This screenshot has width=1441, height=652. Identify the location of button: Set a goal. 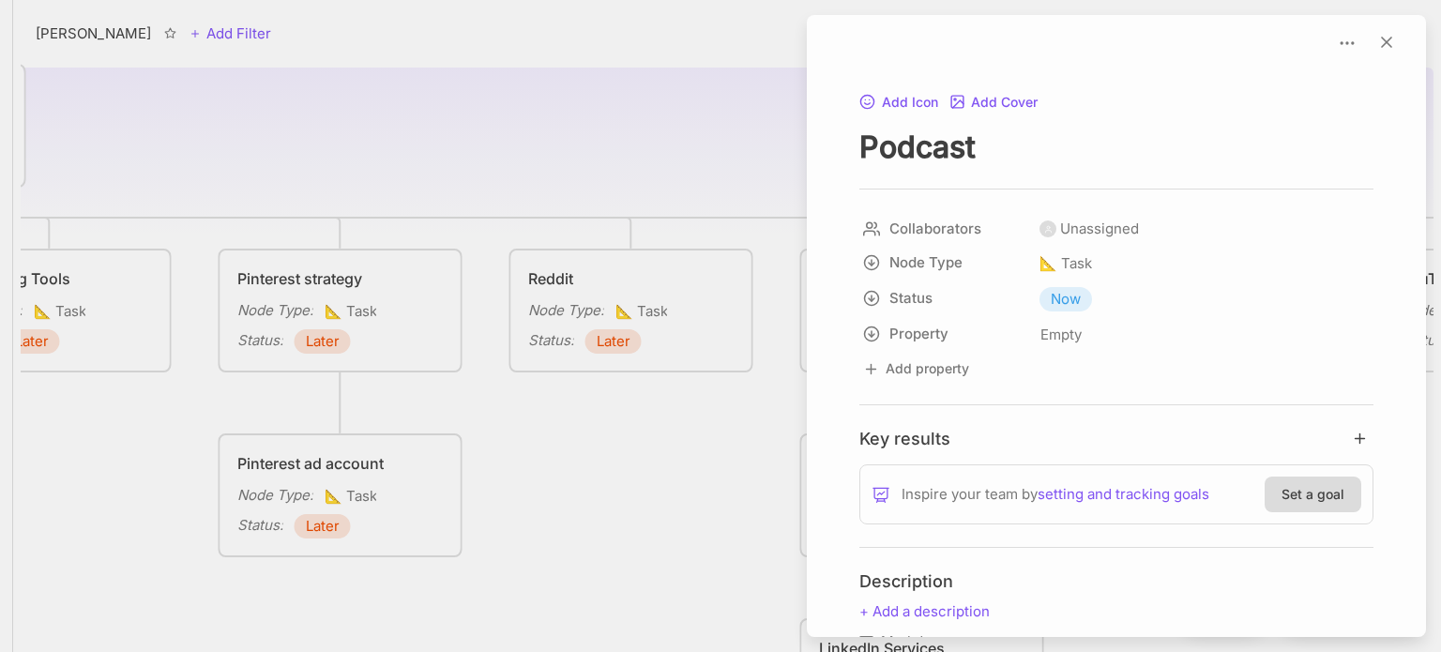
(1312, 494).